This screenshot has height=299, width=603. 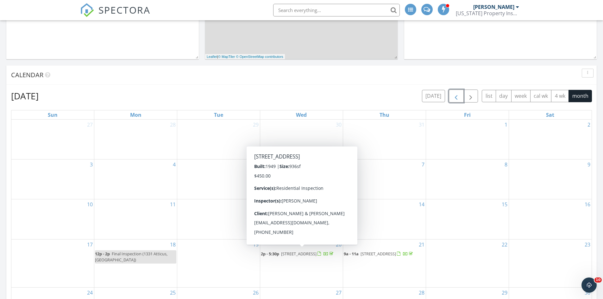 I want to click on a: © MapTiler, so click(x=227, y=57).